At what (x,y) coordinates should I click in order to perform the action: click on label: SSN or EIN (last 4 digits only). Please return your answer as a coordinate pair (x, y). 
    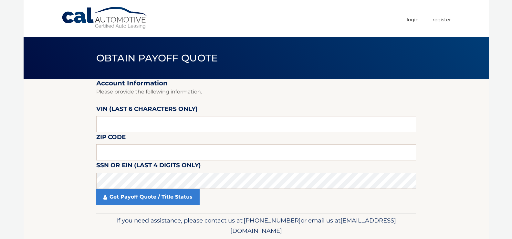
    Looking at the image, I should click on (149, 166).